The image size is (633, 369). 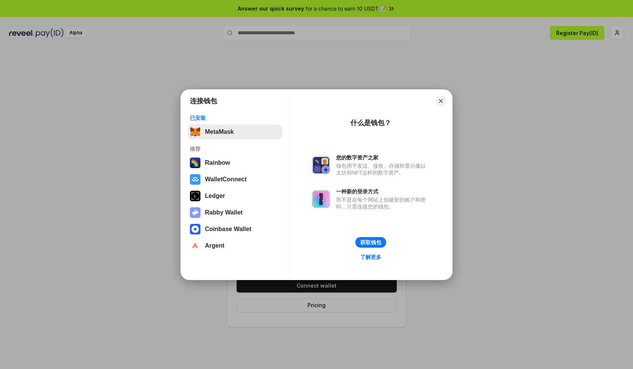 I want to click on div: Rainbow, so click(x=217, y=163).